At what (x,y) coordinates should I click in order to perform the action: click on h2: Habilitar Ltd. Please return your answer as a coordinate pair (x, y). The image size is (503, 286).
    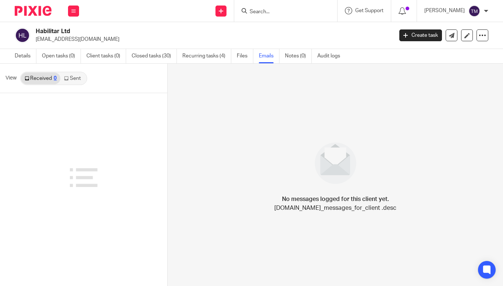
    Looking at the image, I should click on (176, 31).